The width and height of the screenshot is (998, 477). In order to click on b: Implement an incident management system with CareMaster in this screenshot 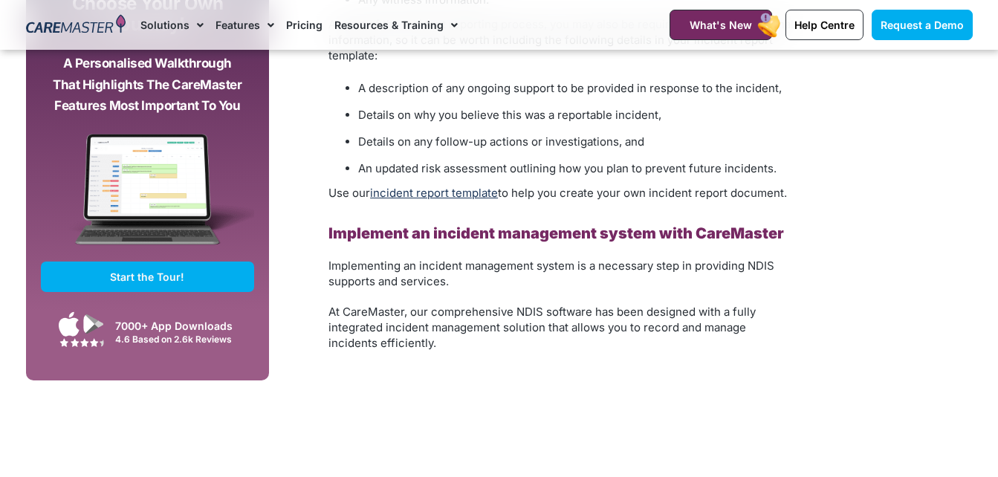, I will do `click(556, 233)`.